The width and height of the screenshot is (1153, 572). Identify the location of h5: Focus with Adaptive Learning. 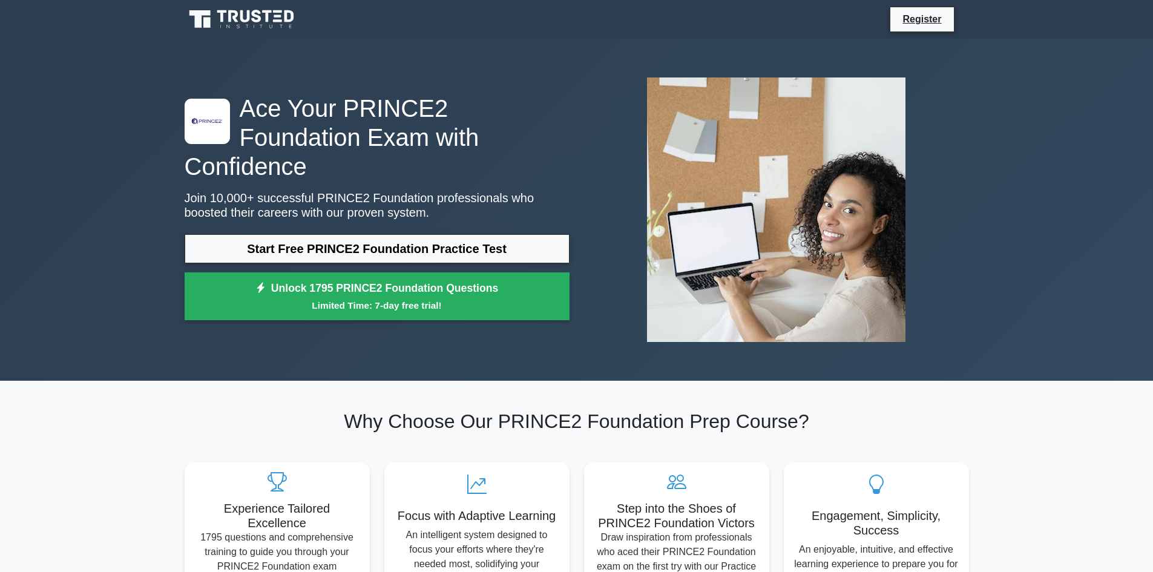
(477, 515).